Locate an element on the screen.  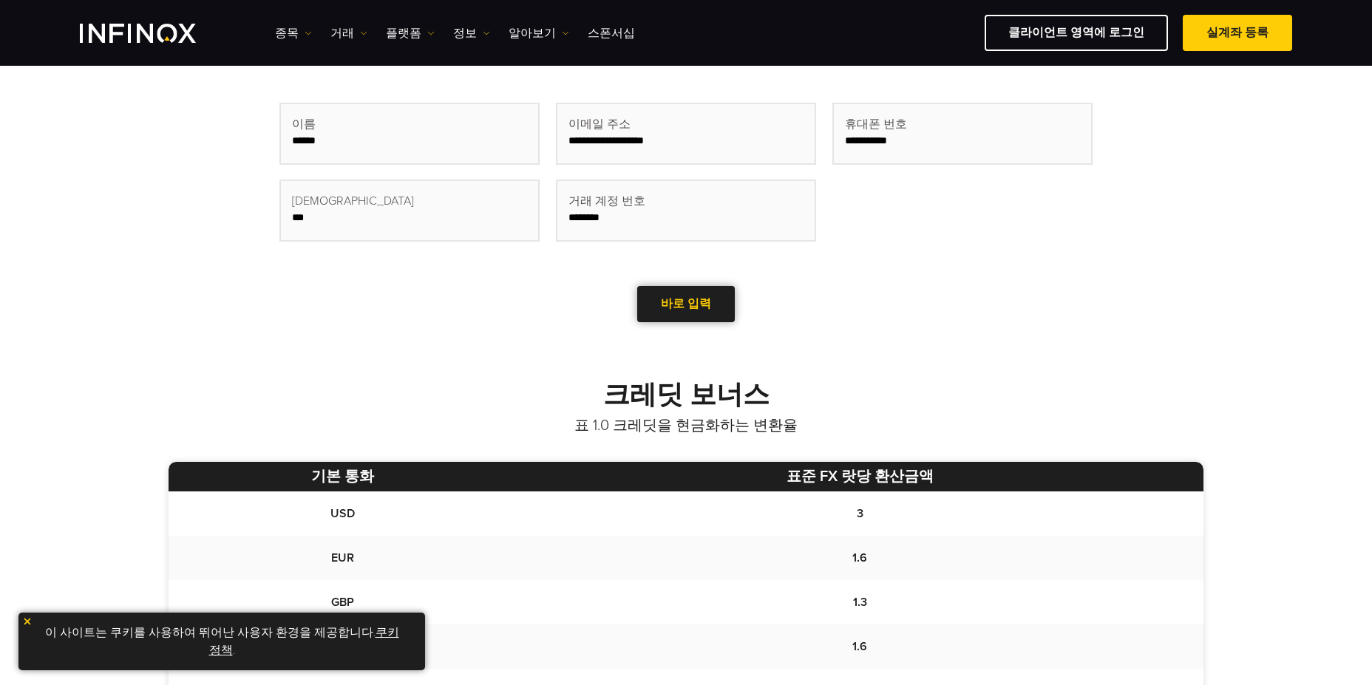
td: 1.3 is located at coordinates (859, 602).